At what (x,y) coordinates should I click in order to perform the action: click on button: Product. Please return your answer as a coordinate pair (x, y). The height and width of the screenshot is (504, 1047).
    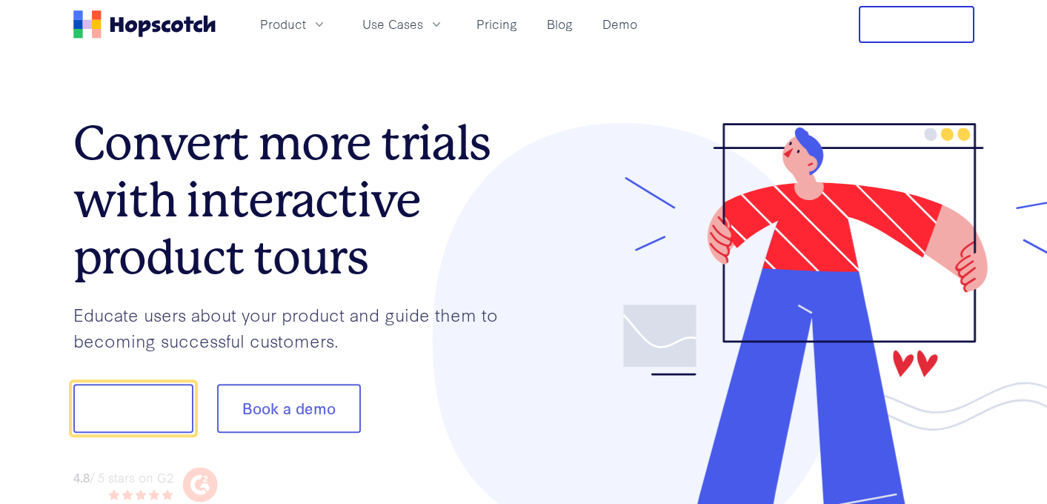
    Looking at the image, I should click on (294, 24).